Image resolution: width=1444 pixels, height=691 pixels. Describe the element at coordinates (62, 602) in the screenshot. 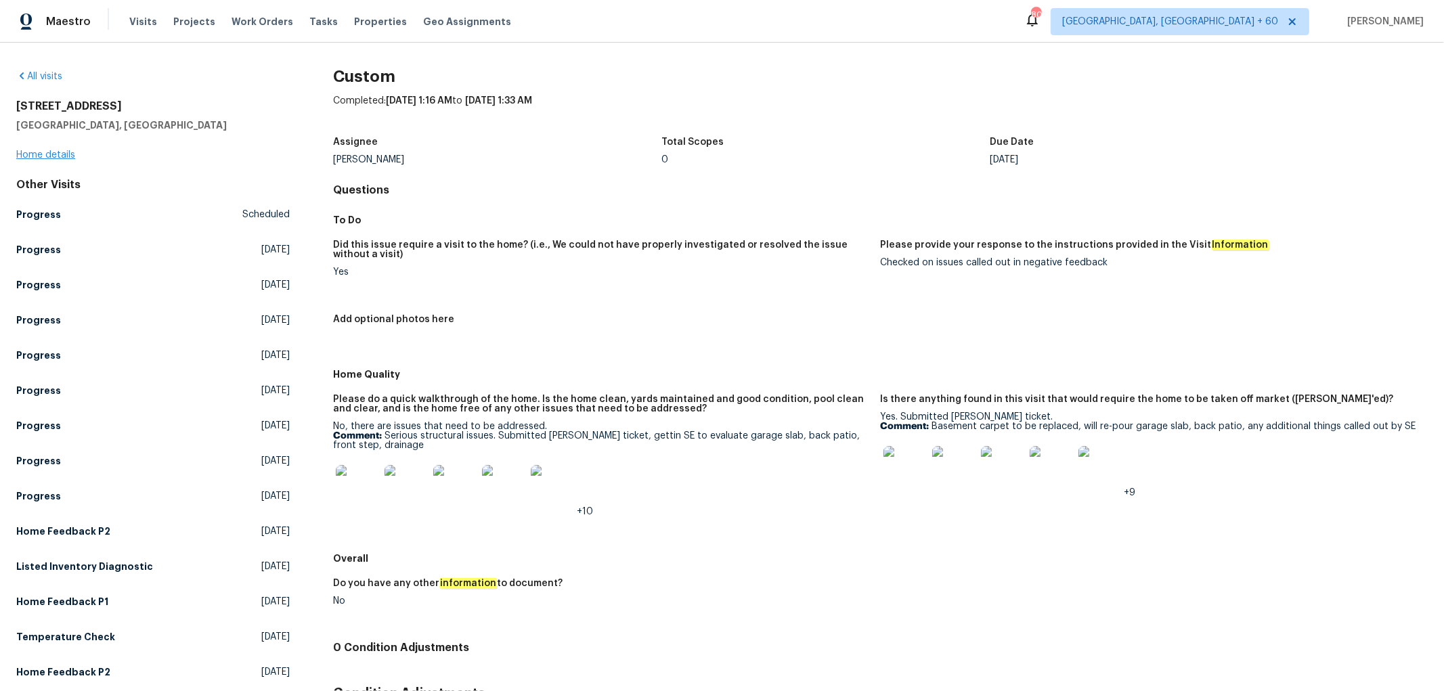

I see `h5: Home Feedback P1` at that location.